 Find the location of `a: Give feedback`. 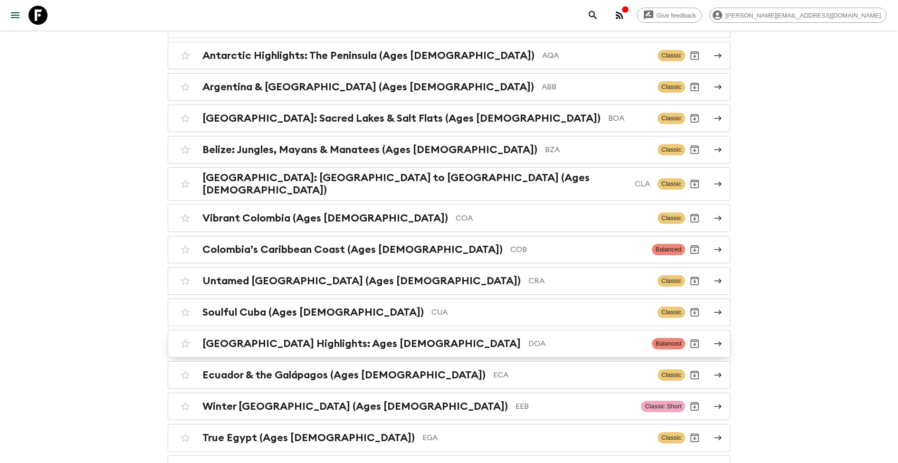

a: Give feedback is located at coordinates (669, 15).